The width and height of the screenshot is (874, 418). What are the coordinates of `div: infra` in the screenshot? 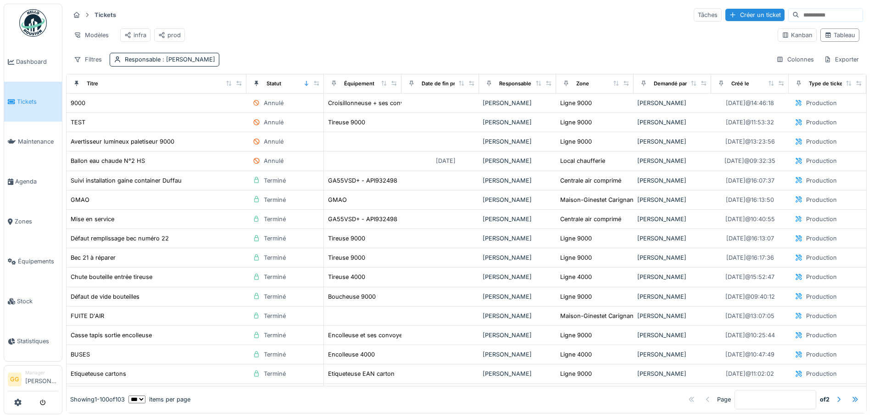 It's located at (135, 35).